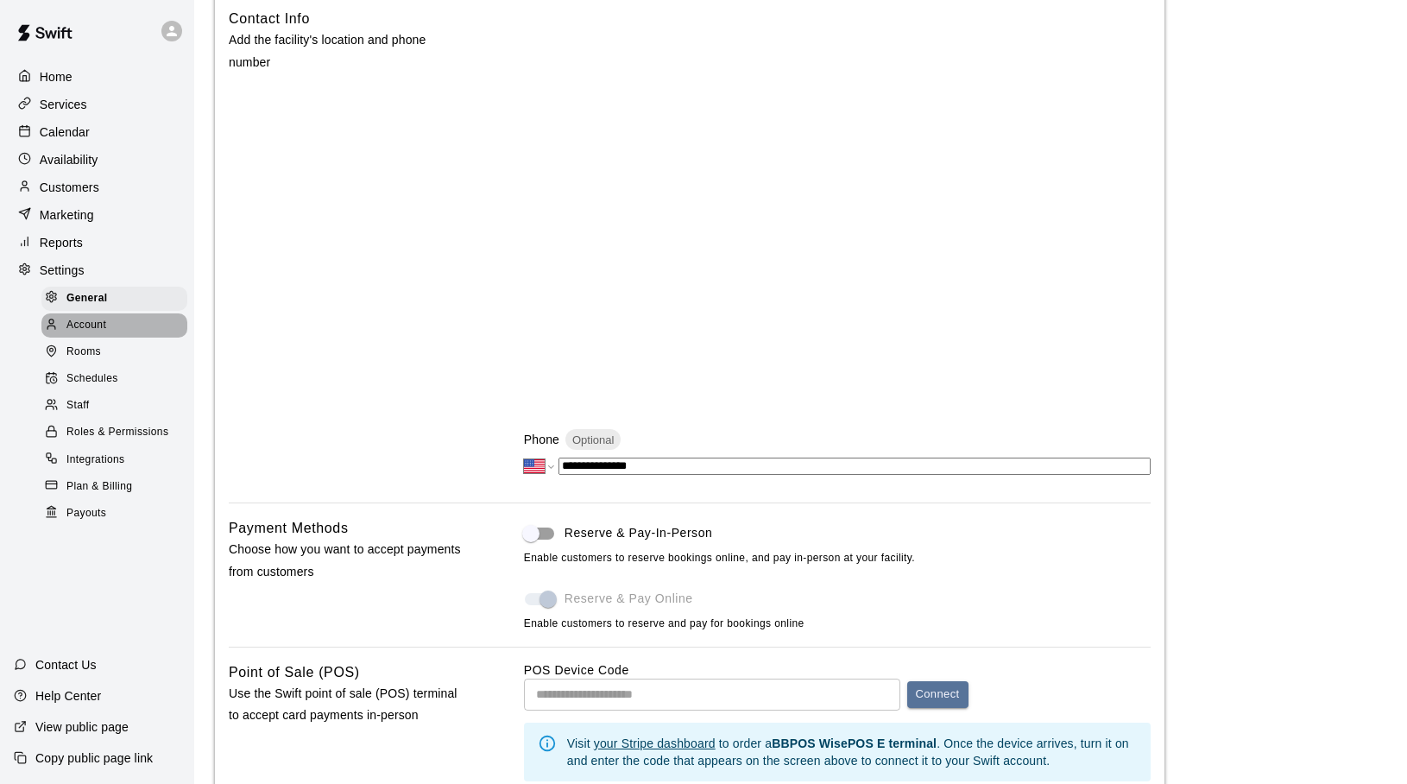  Describe the element at coordinates (541, 439) in the screenshot. I see `p: Phone` at that location.